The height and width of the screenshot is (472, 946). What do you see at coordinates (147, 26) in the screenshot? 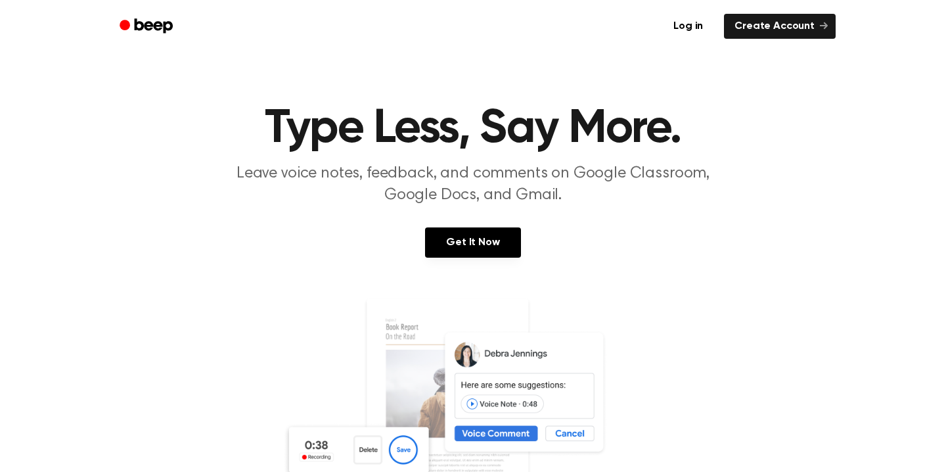
I see `a: Beep` at bounding box center [147, 26].